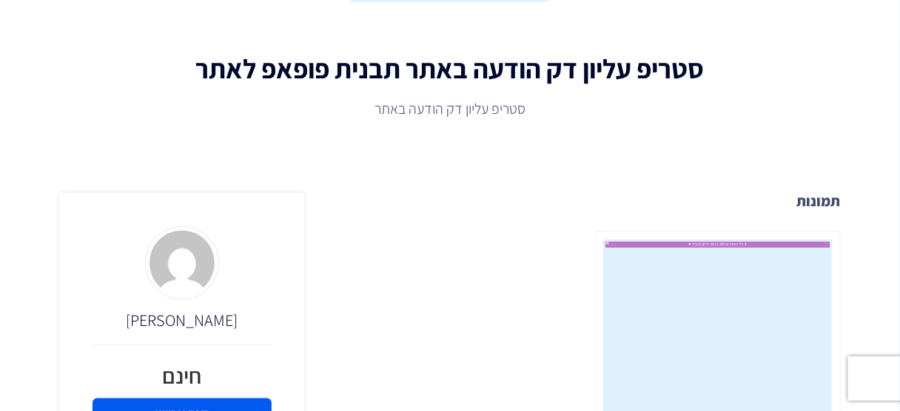 This screenshot has height=411, width=900. What do you see at coordinates (584, 201) in the screenshot?
I see `h3: תמונות` at bounding box center [584, 201].